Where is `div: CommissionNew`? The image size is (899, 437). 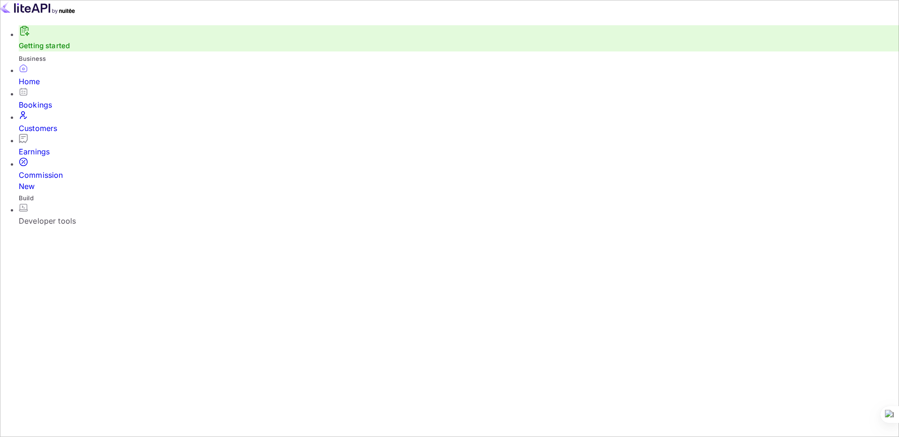 div: CommissionNew is located at coordinates (459, 175).